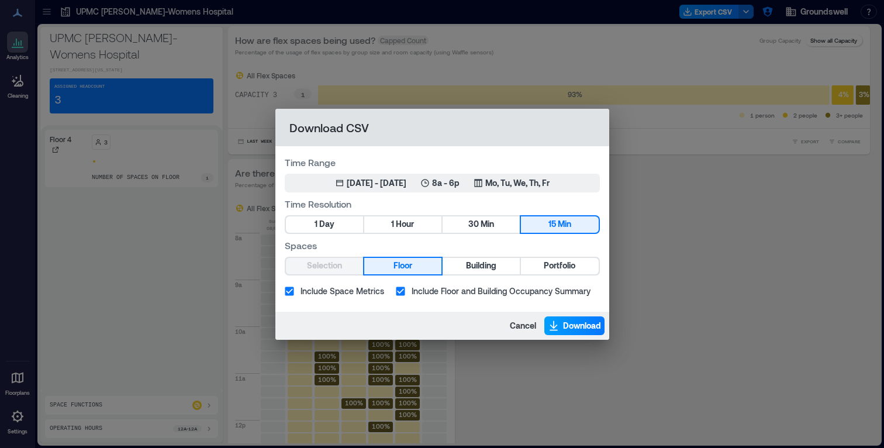 The image size is (884, 448). I want to click on span: Include Space Metrics, so click(342, 291).